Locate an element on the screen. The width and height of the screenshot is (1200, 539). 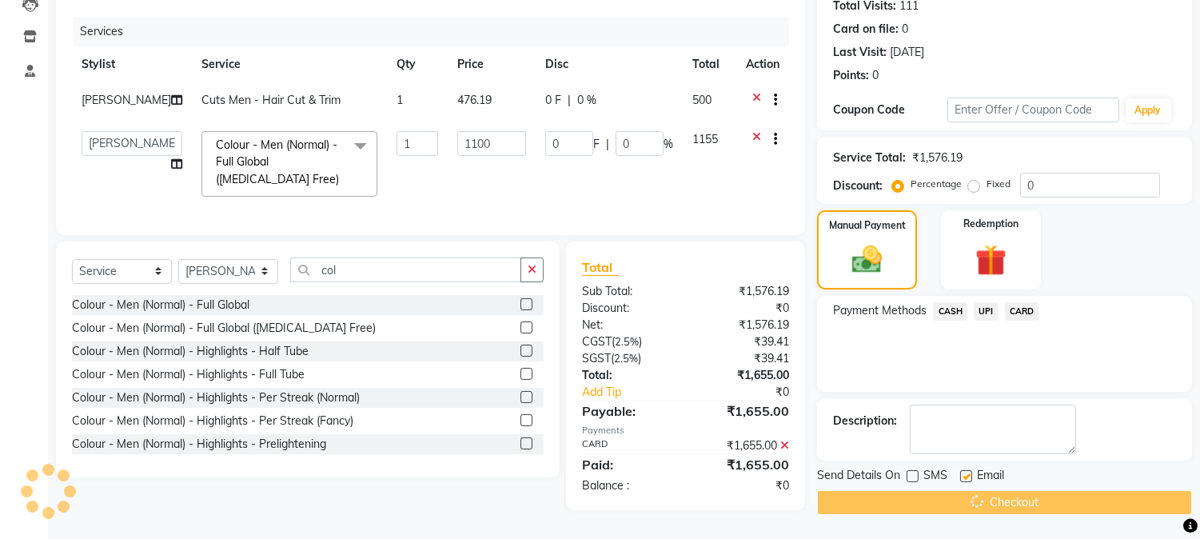
span: F is located at coordinates (596, 144).